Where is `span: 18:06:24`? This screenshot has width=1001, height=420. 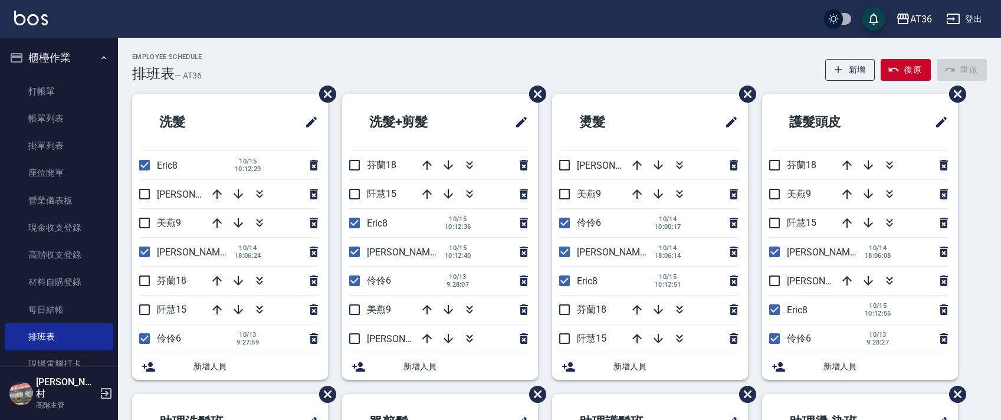
span: 18:06:24 is located at coordinates (248, 256).